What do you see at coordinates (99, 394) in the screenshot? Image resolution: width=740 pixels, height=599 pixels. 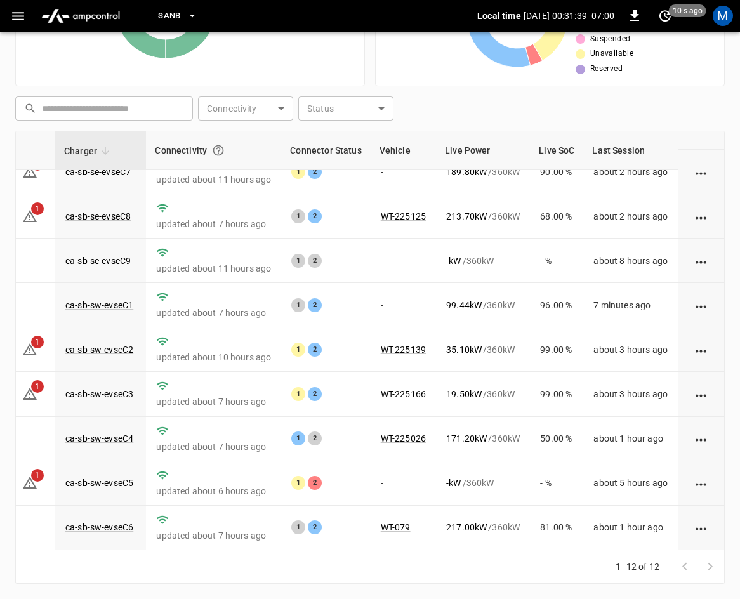 I see `a: ca-sb-sw-evseC3` at bounding box center [99, 394].